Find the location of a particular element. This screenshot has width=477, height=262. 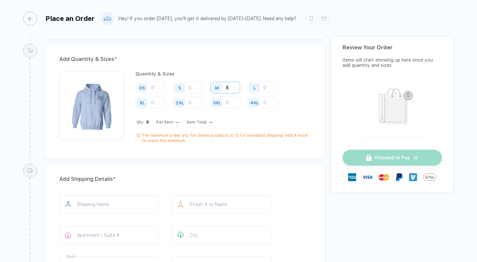

div: M is located at coordinates (217, 87).